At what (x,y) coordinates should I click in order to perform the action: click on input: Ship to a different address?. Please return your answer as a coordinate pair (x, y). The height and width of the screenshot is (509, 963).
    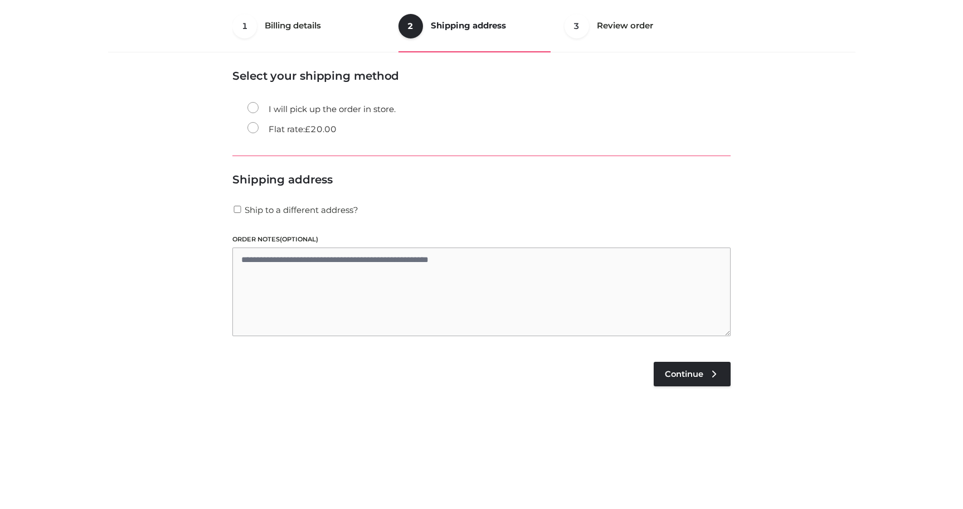
    Looking at the image, I should click on (237, 209).